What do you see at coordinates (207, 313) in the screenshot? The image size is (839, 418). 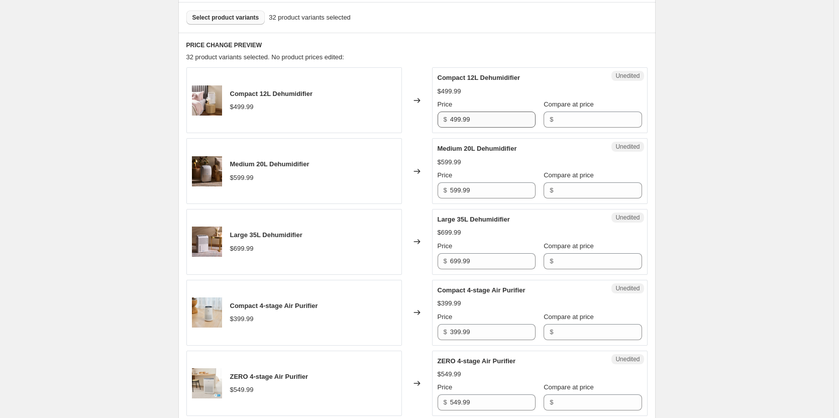 I see `img: Untitleddesign_92_80x.png` at bounding box center [207, 313].